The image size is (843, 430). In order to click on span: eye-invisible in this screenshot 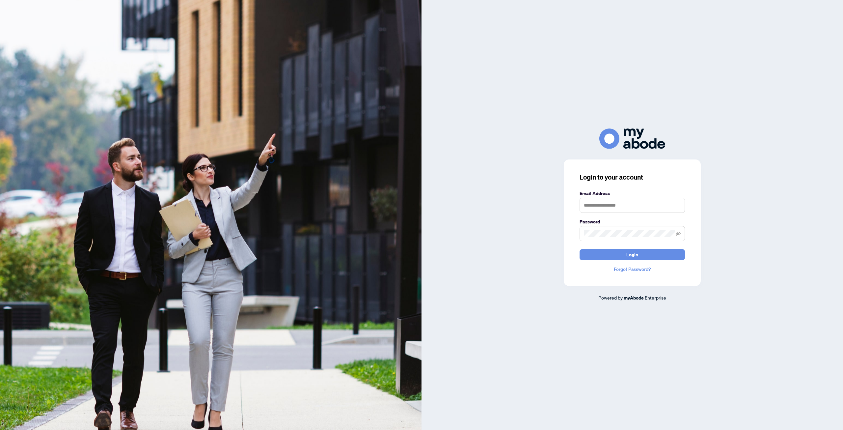, I will do `click(679, 234)`.